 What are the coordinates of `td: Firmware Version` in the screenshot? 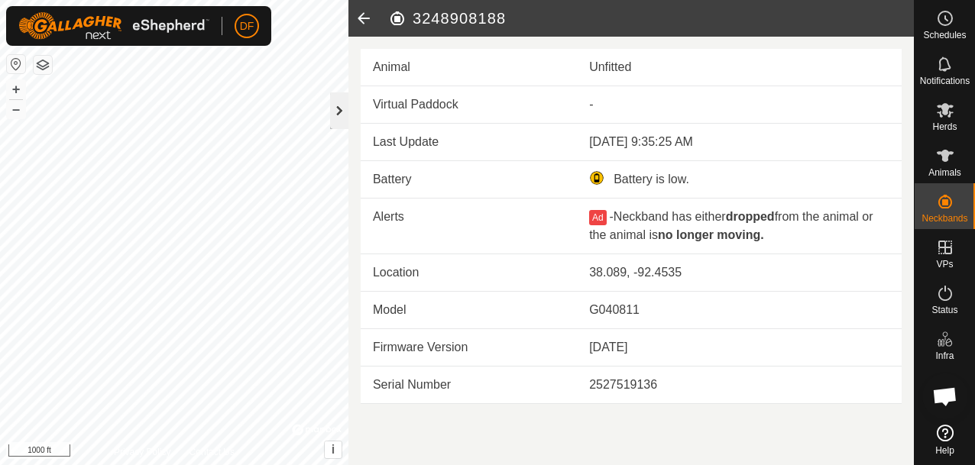 It's located at (468, 348).